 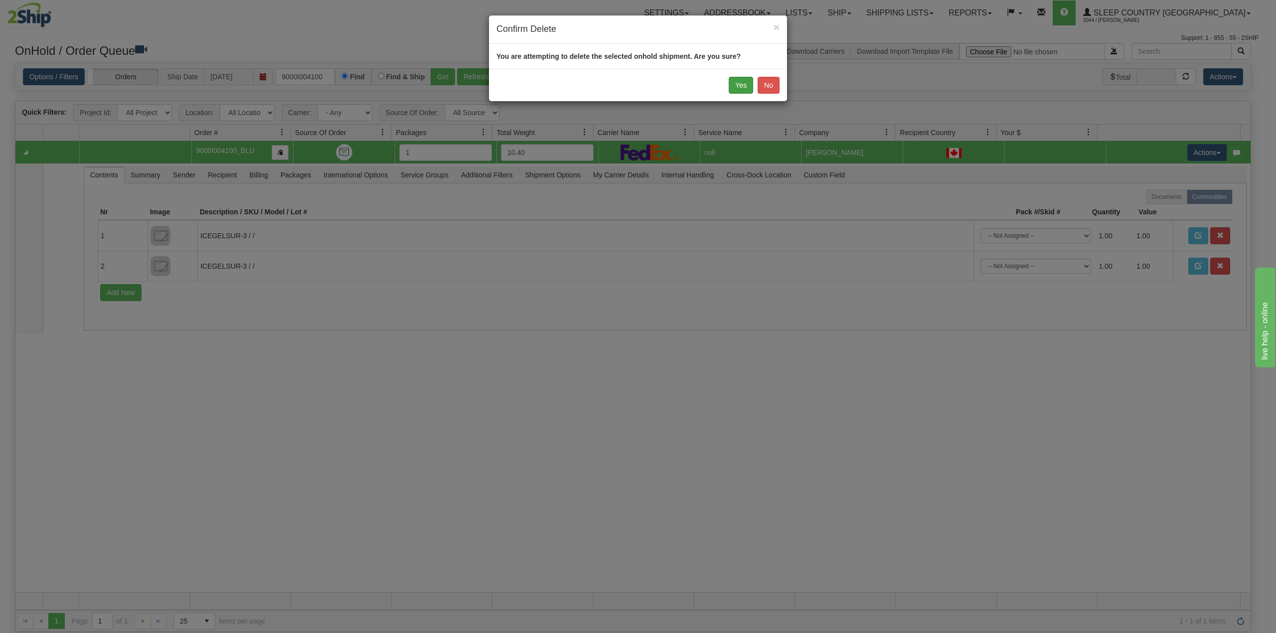 I want to click on button: No, so click(x=769, y=85).